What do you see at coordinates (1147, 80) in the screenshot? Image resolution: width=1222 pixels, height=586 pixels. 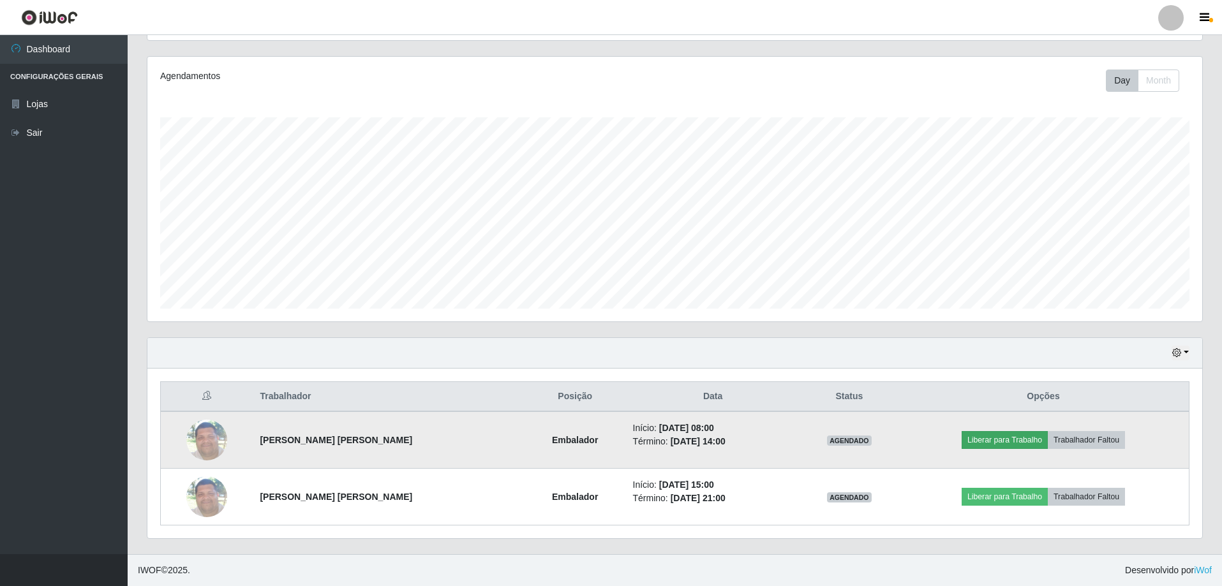 I see `div: Toolbar with button groups` at bounding box center [1147, 80].